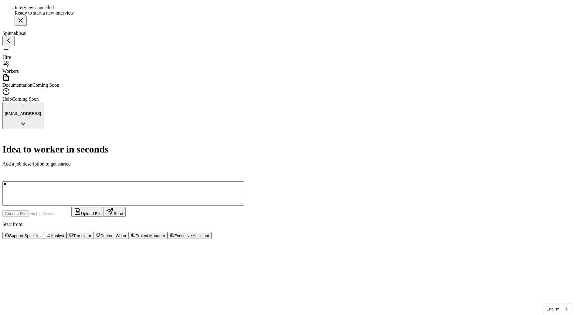  Describe the element at coordinates (23, 105) in the screenshot. I see `span: S` at that location.